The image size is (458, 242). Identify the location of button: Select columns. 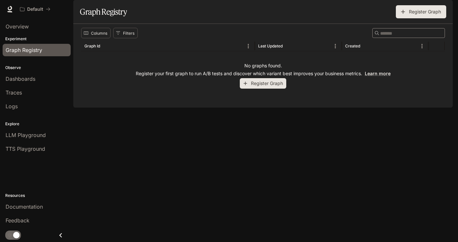
(96, 33).